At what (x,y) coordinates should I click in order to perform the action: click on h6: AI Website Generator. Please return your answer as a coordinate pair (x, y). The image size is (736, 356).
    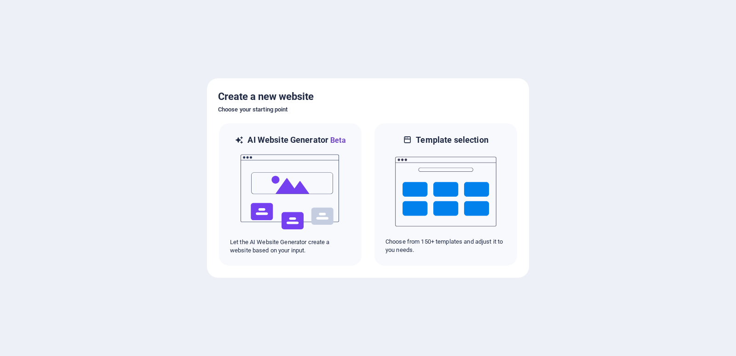
    Looking at the image, I should click on (296, 140).